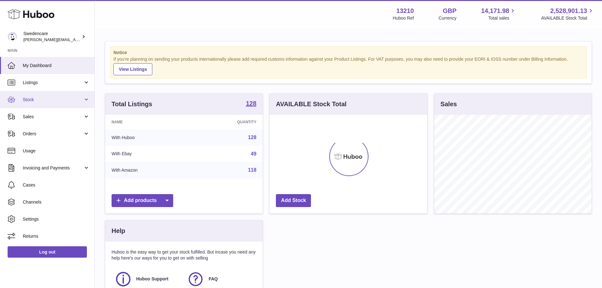 The width and height of the screenshot is (602, 288). I want to click on span: AVAILABLE Stock Total, so click(567, 18).